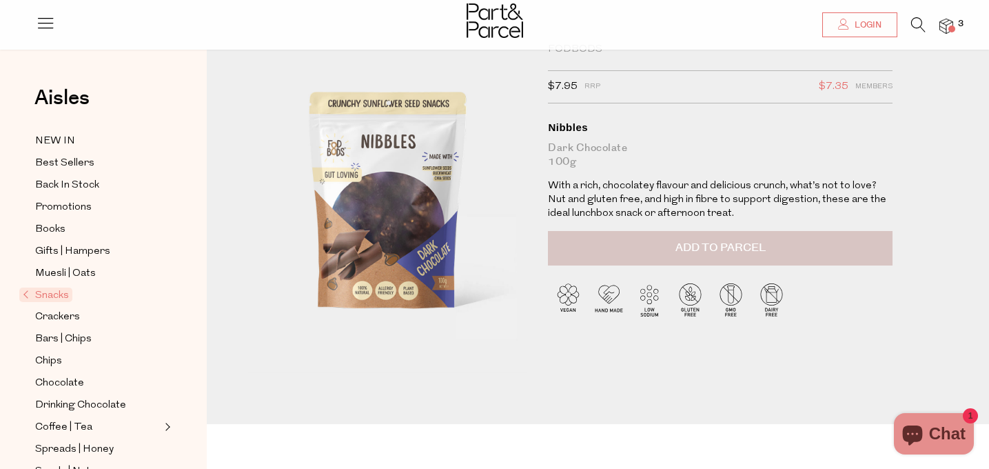 This screenshot has width=989, height=469. I want to click on span: Login, so click(866, 25).